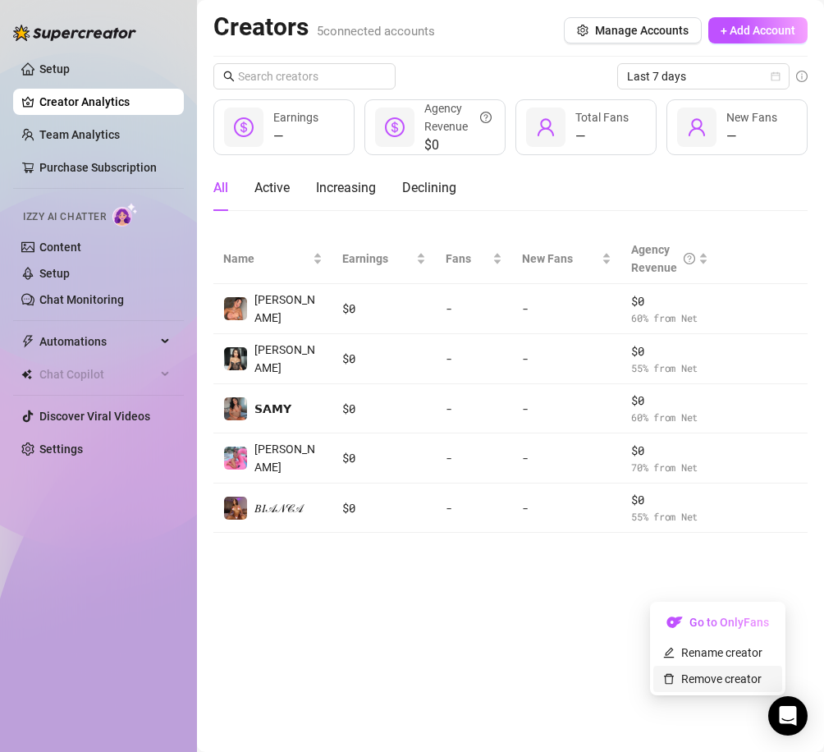 Image resolution: width=824 pixels, height=752 pixels. Describe the element at coordinates (567, 259) in the screenshot. I see `th: New Fans` at that location.